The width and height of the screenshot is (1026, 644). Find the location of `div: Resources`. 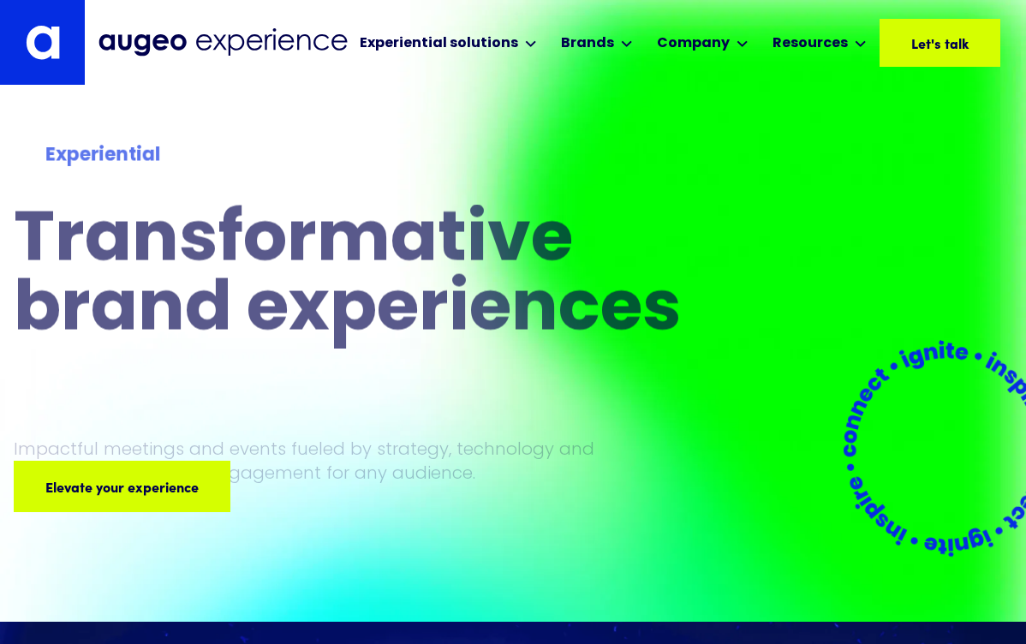

div: Resources is located at coordinates (810, 44).